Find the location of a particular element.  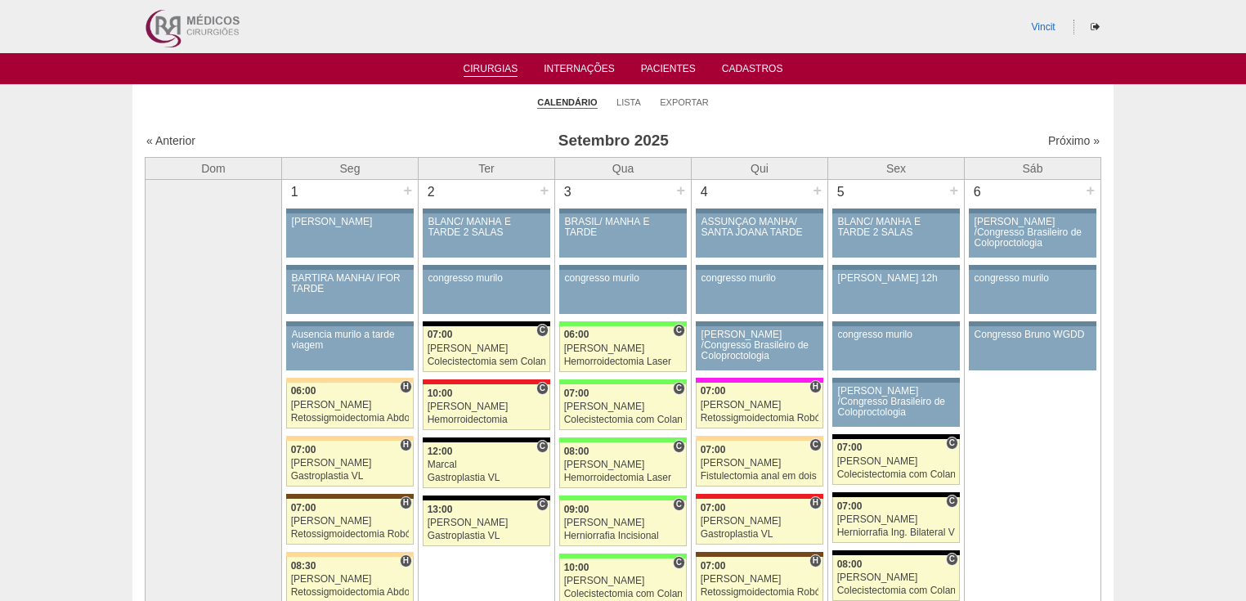

a: Congresso Bruno WGDD is located at coordinates (1032, 348).